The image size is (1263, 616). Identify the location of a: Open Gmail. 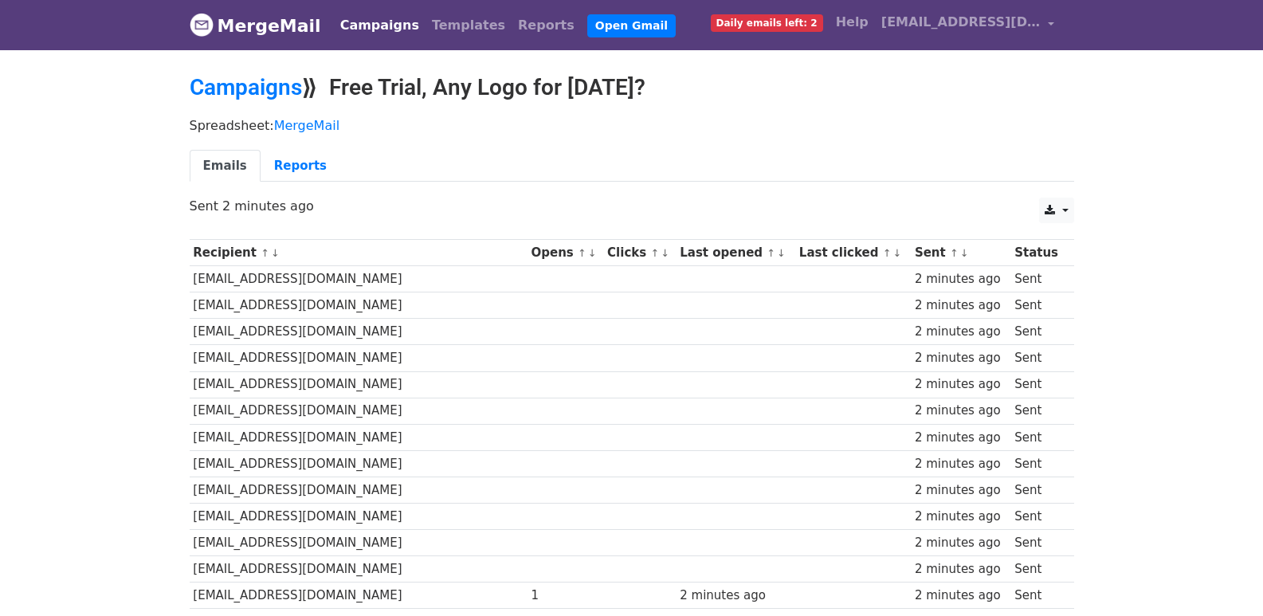
(631, 25).